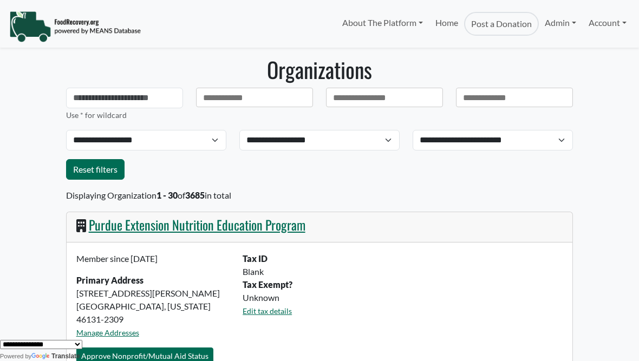 The width and height of the screenshot is (639, 361). What do you see at coordinates (267, 284) in the screenshot?
I see `b: Tax Exempt?` at bounding box center [267, 284].